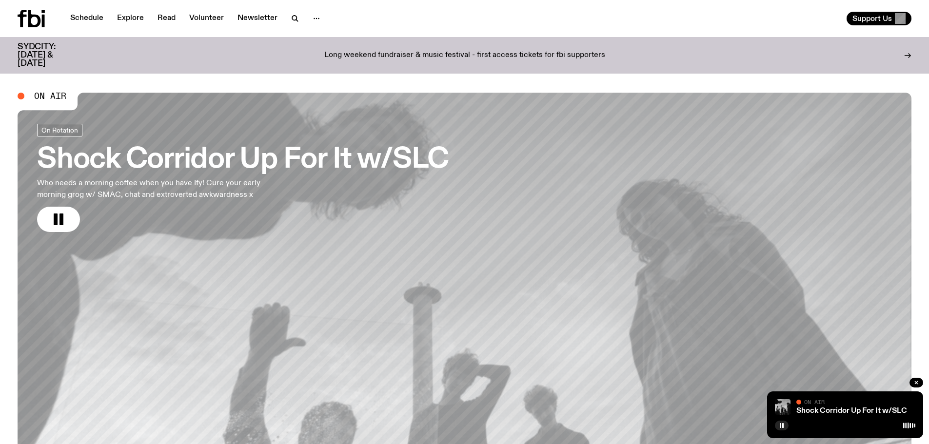 Image resolution: width=929 pixels, height=444 pixels. What do you see at coordinates (162, 189) in the screenshot?
I see `p: Who needs a morning coffee when you have Ify! Cure your early morning grog w/ SMAC, chat and extr...` at bounding box center [162, 189].